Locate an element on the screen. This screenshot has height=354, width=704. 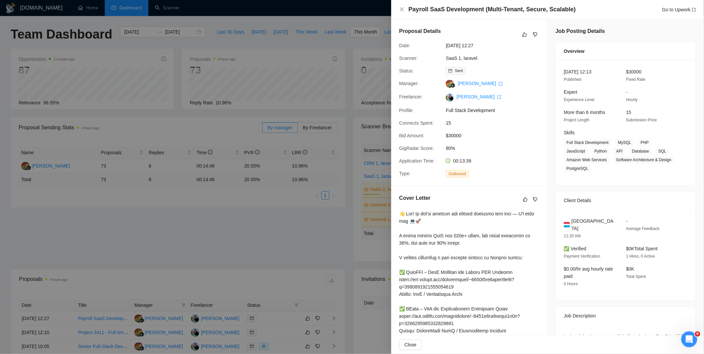
span: 1 Hires, 0 Active is located at coordinates (640, 256).